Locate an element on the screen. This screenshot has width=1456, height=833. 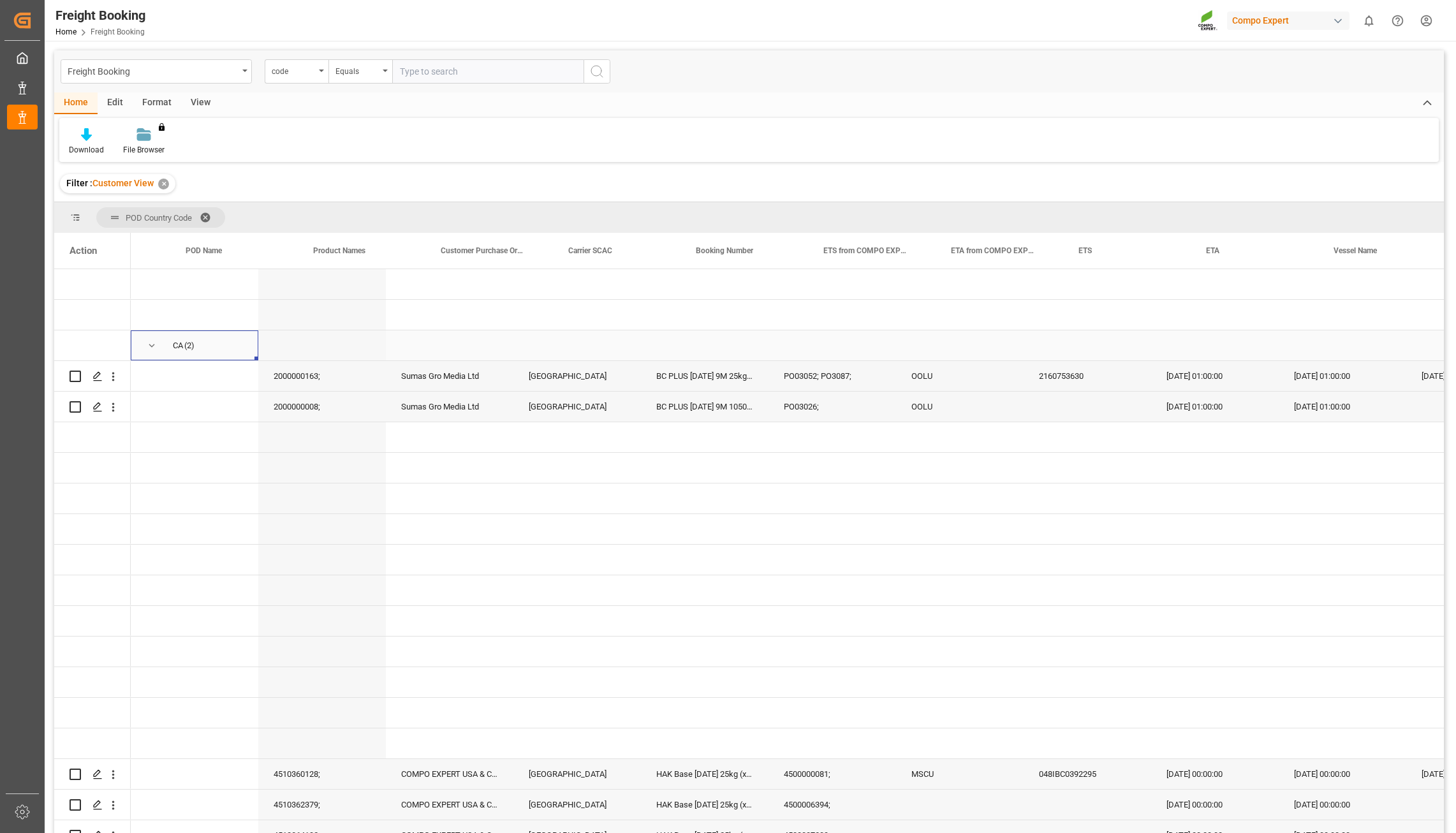
div: Format is located at coordinates (157, 103).